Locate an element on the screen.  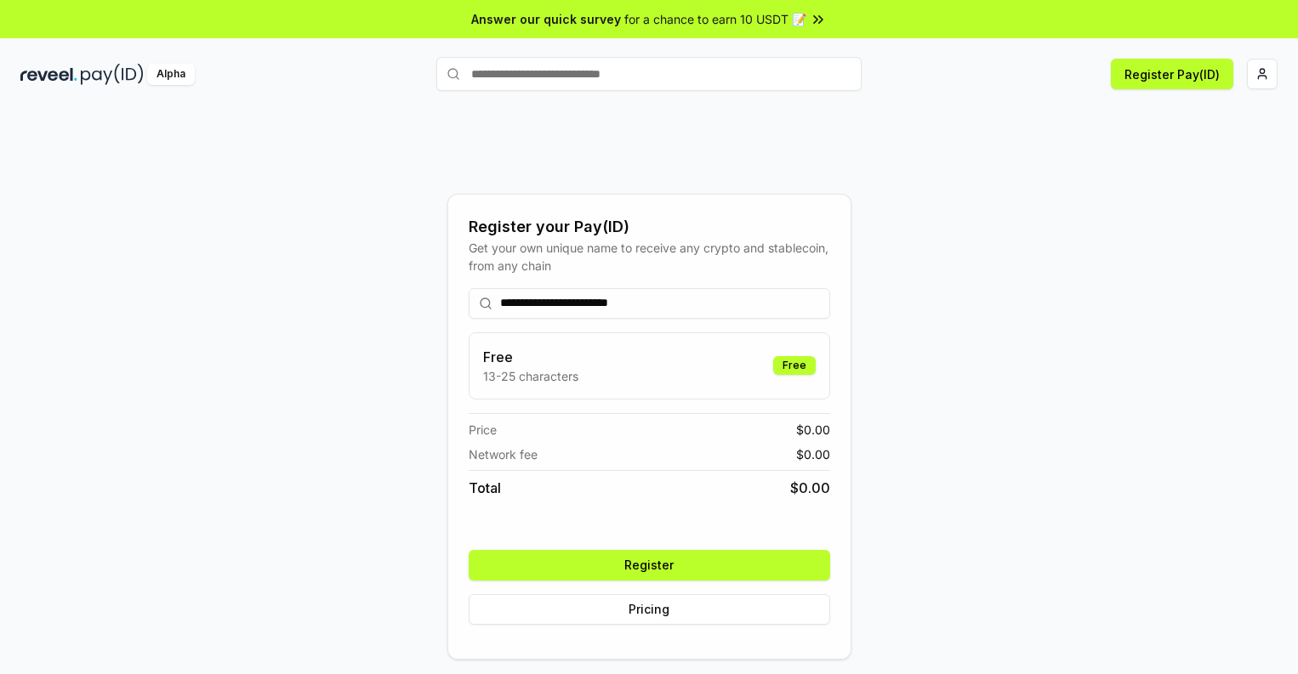
h3: Free is located at coordinates (531, 357).